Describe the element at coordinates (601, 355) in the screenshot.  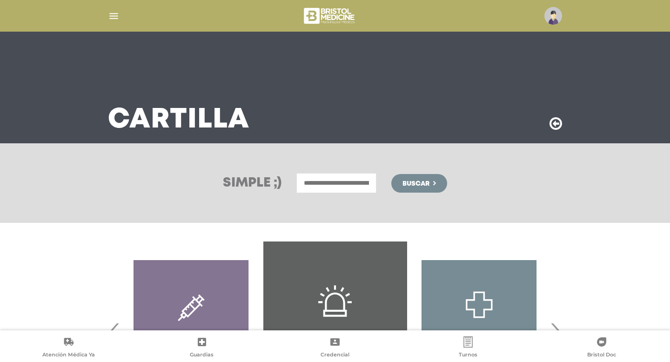
I see `span: Bristol Doc` at that location.